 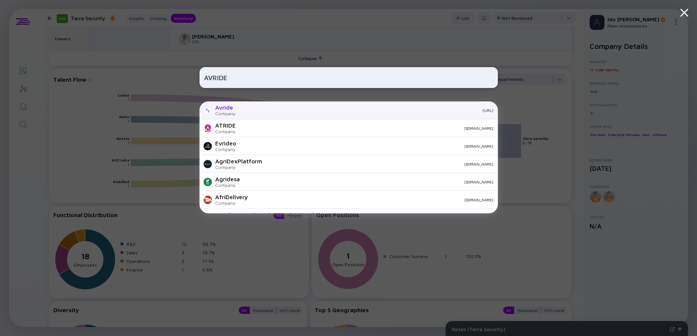 What do you see at coordinates (232, 197) in the screenshot?
I see `div: AfriDelivery` at bounding box center [232, 197].